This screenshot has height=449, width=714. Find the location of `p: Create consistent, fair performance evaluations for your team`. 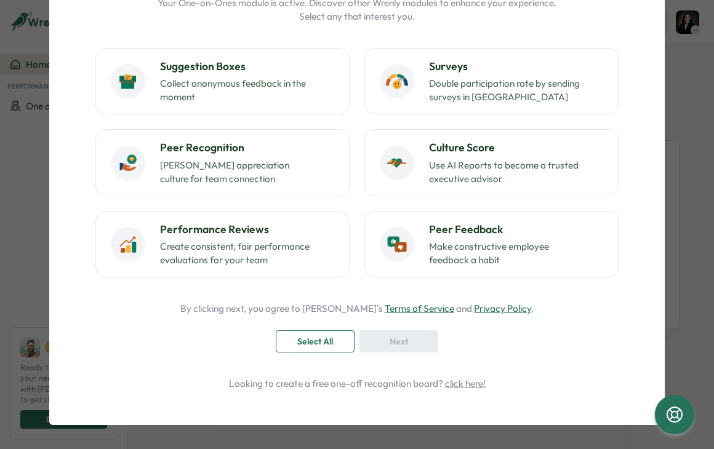

p: Create consistent, fair performance evaluations for your team is located at coordinates (237, 254).